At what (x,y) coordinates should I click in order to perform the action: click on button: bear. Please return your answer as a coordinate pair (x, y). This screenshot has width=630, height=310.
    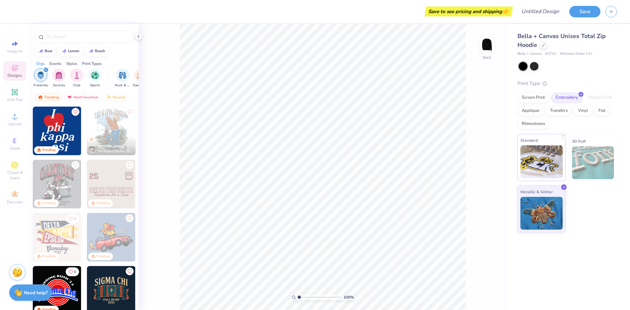
    Looking at the image, I should click on (45, 51).